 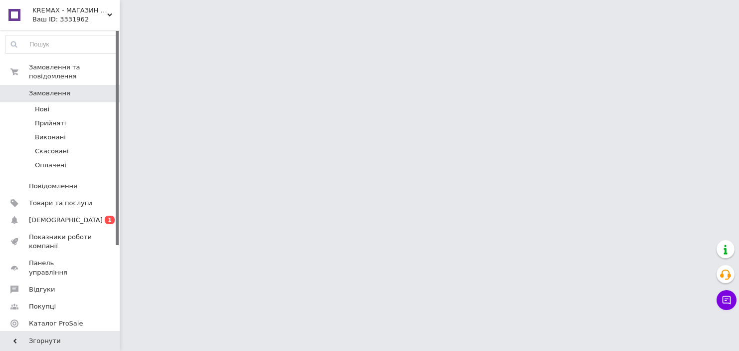 I want to click on span: Повідомлення, so click(x=53, y=186).